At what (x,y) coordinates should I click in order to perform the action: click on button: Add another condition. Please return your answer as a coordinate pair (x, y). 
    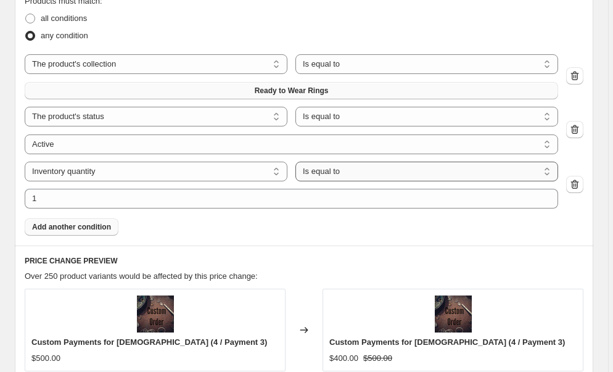
    Looking at the image, I should click on (72, 227).